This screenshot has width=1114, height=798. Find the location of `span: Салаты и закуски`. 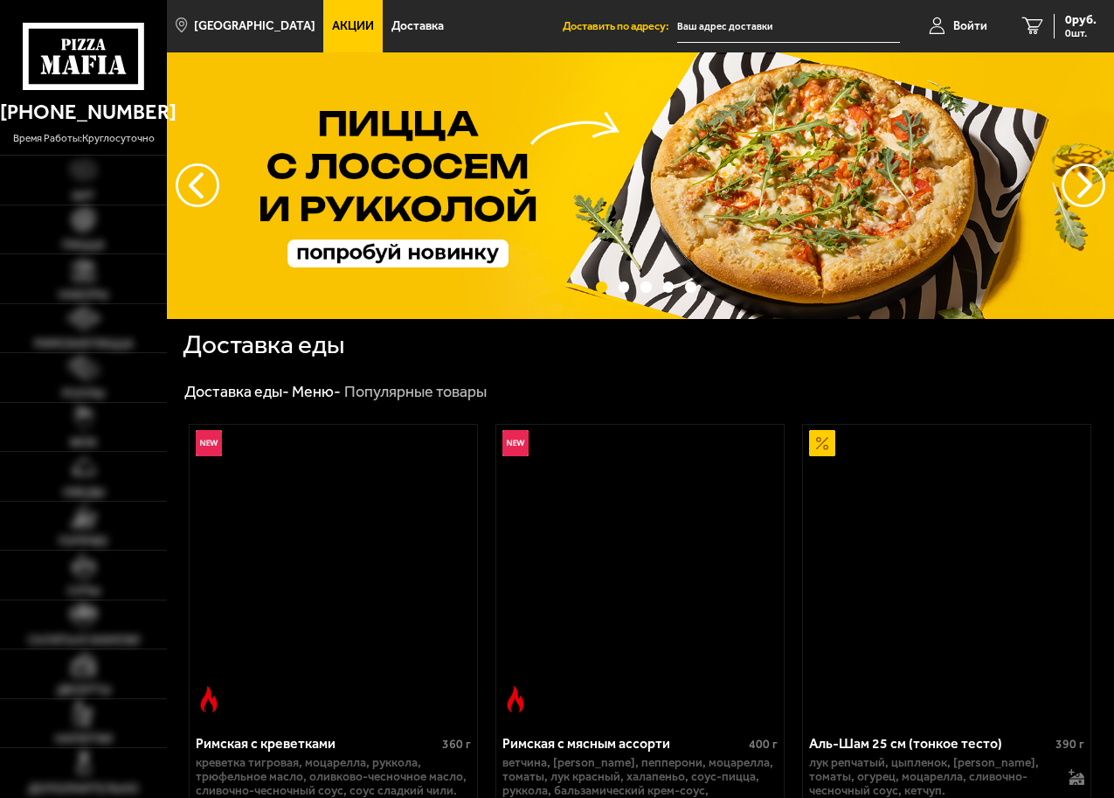

span: Салаты и закуски is located at coordinates (84, 640).